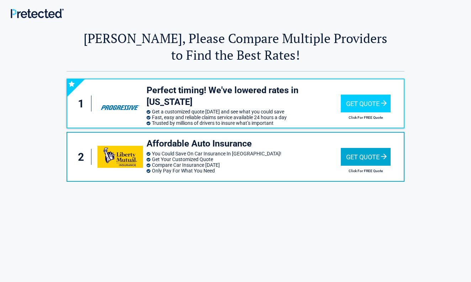  Describe the element at coordinates (244, 117) in the screenshot. I see `li: Fast, easy and reliable claims service available 24 hours a day` at that location.